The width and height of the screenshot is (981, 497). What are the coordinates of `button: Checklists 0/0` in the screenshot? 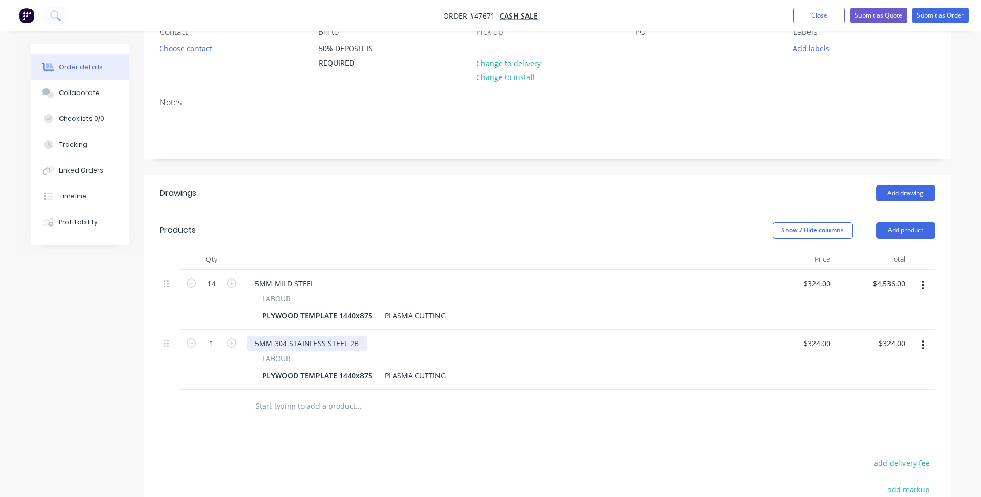 It's located at (80, 119).